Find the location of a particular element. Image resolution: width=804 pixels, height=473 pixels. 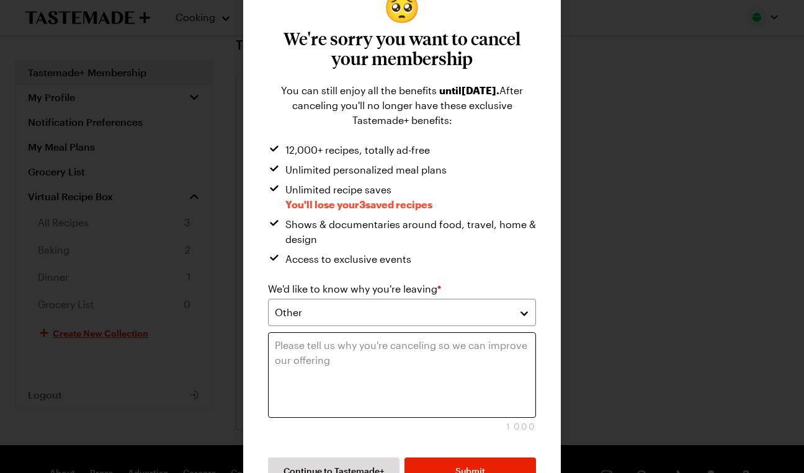

span: 12,000+ recipes, totally ad-free is located at coordinates (357, 150).